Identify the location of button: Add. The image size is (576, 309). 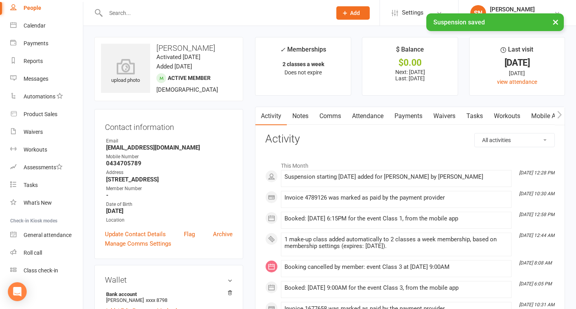
(353, 13).